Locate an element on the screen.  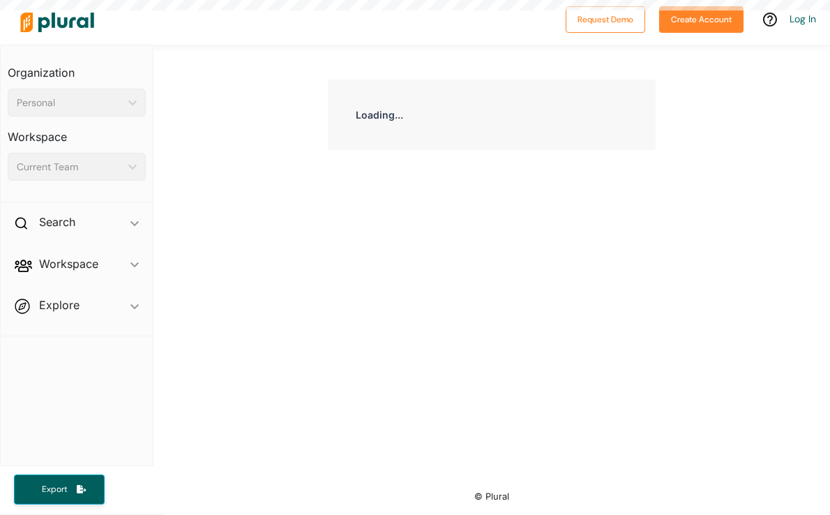
button: Create Account is located at coordinates (701, 20).